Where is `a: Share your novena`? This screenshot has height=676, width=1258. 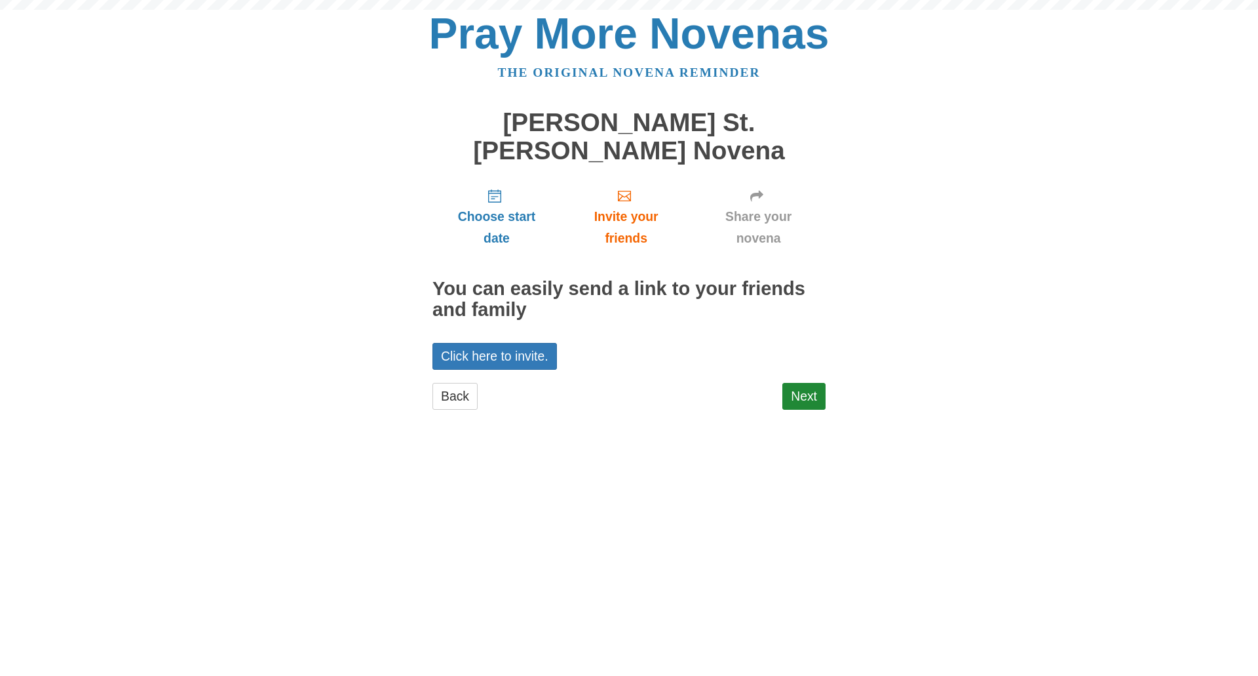 a: Share your novena is located at coordinates (758, 216).